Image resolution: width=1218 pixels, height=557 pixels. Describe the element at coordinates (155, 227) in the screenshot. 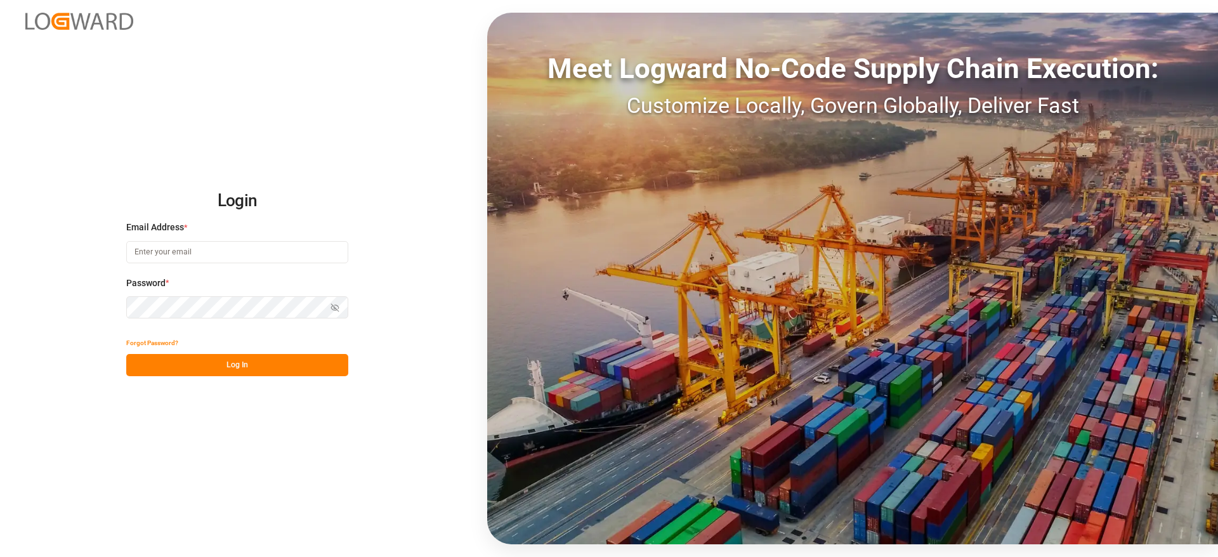

I see `span: Email Address` at that location.